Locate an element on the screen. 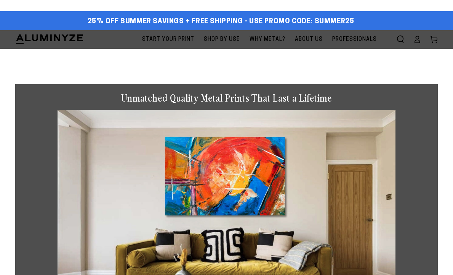 The image size is (453, 275). span: Professionals is located at coordinates (355, 39).